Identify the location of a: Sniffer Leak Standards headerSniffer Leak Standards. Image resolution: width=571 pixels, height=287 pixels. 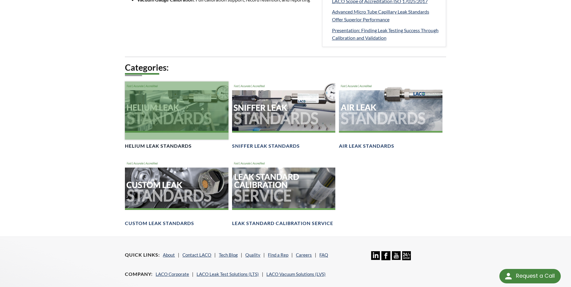
(284, 115).